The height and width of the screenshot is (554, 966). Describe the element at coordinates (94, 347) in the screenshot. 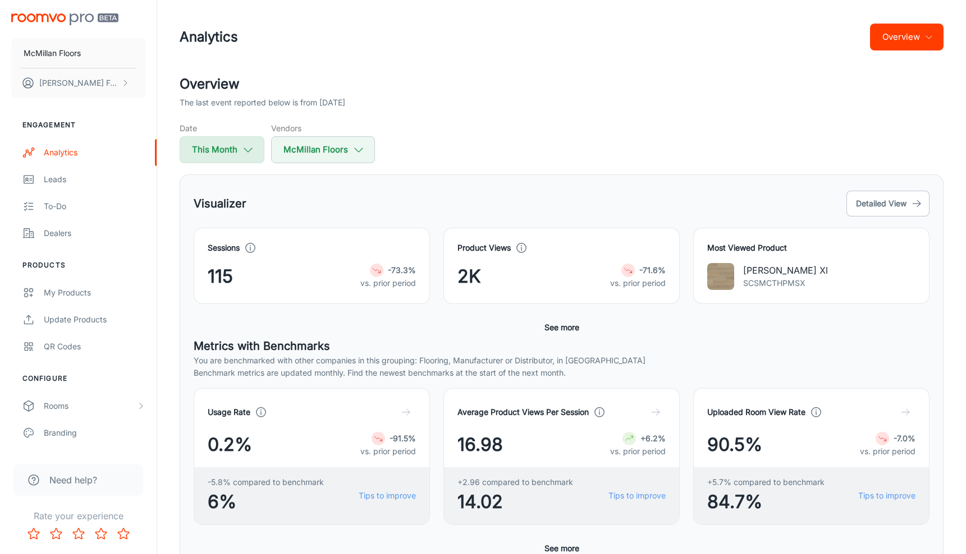

I see `div: QR Codes` at that location.